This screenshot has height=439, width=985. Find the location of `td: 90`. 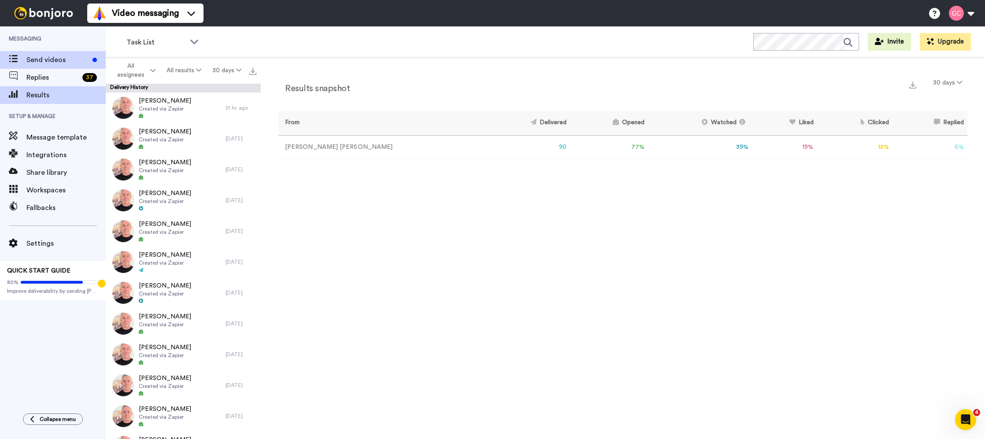

td: 90 is located at coordinates (527, 147).